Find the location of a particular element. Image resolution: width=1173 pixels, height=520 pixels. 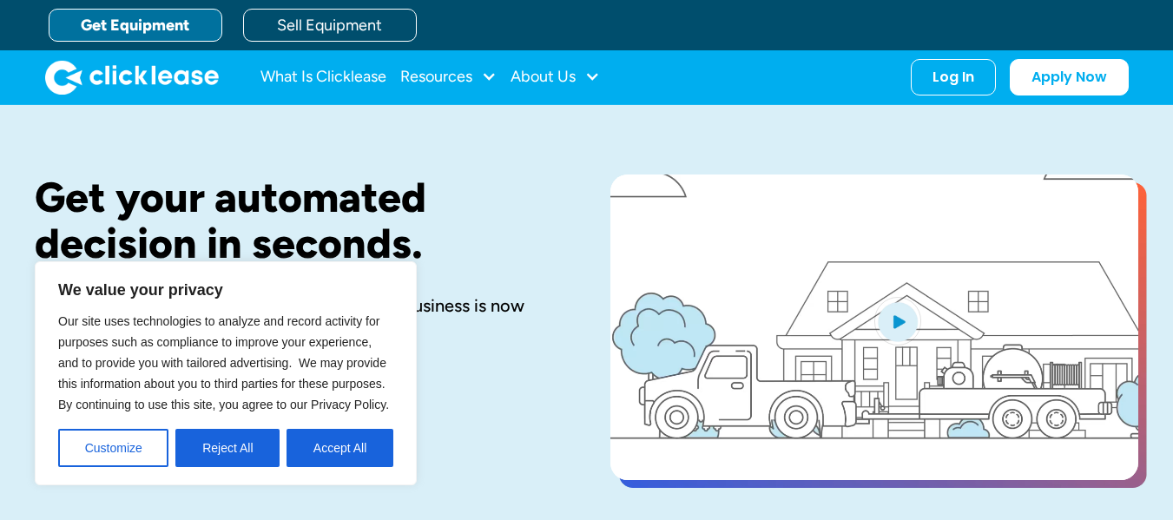

div: Resources is located at coordinates (448, 77).